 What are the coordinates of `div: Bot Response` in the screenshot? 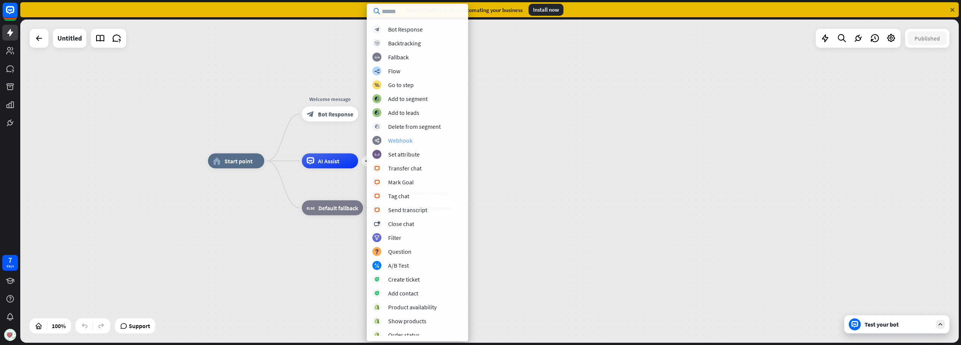 It's located at (405, 29).